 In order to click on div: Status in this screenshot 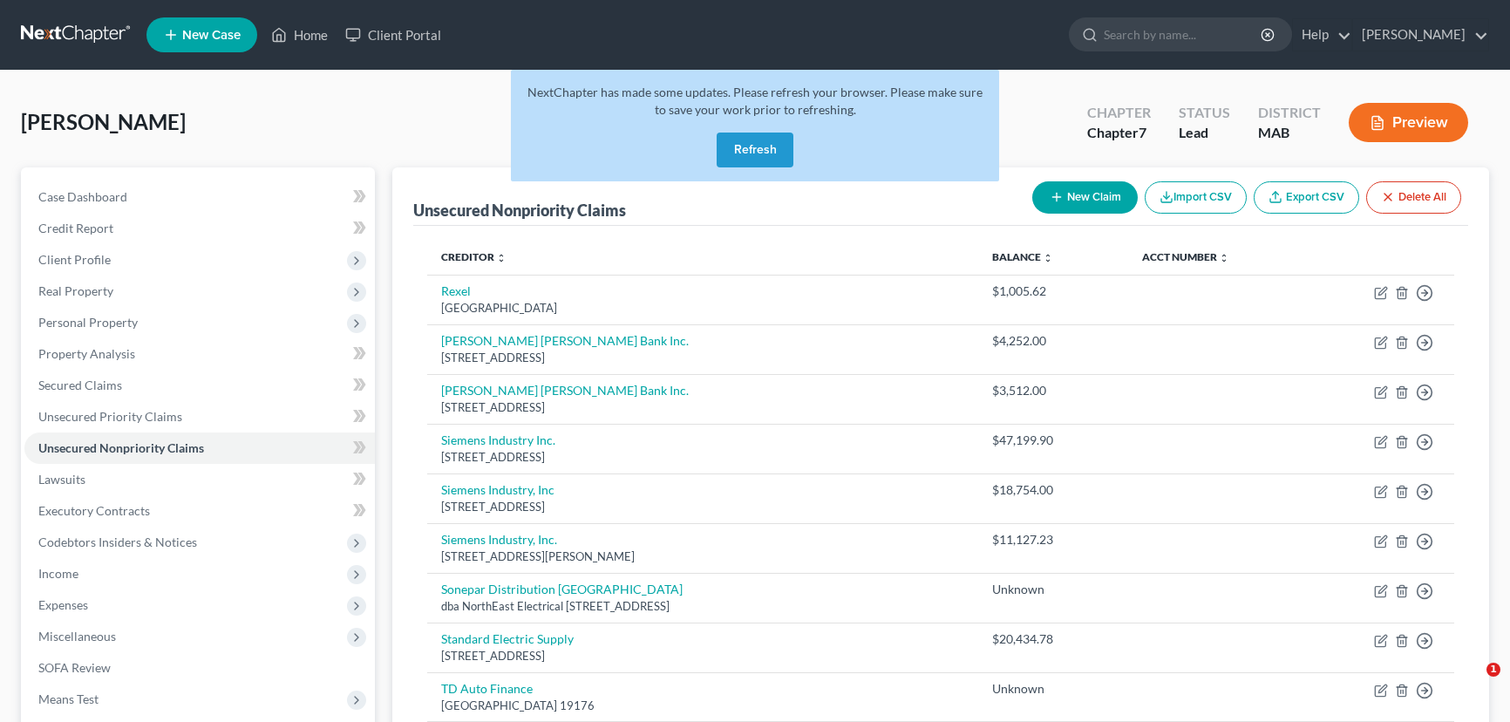, I will do `click(1204, 112)`.